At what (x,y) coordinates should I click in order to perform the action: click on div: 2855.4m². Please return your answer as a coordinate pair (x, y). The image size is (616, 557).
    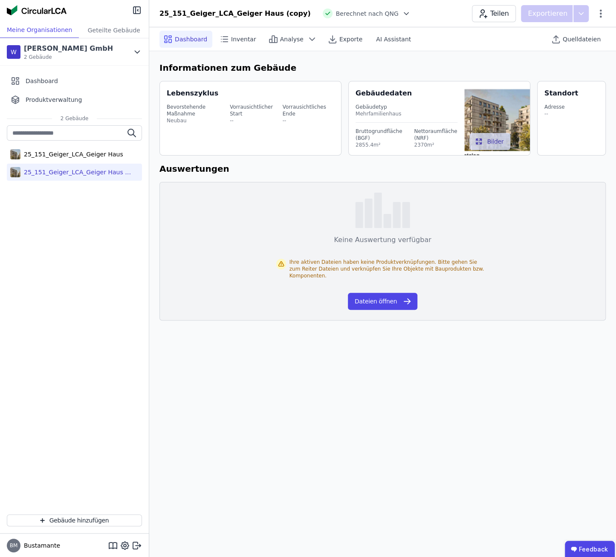
    Looking at the image, I should click on (378, 145).